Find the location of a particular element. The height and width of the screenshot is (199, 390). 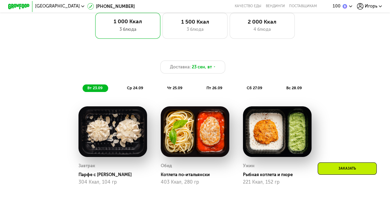

a: Вендинги is located at coordinates (275, 6).